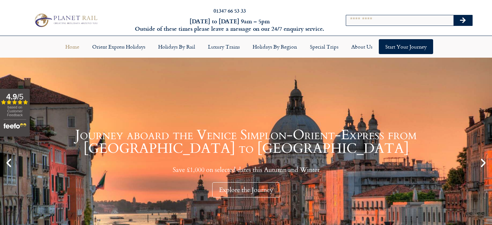 The height and width of the screenshot is (225, 492). What do you see at coordinates (177, 47) in the screenshot?
I see `a: Holidays by Rail` at bounding box center [177, 47].